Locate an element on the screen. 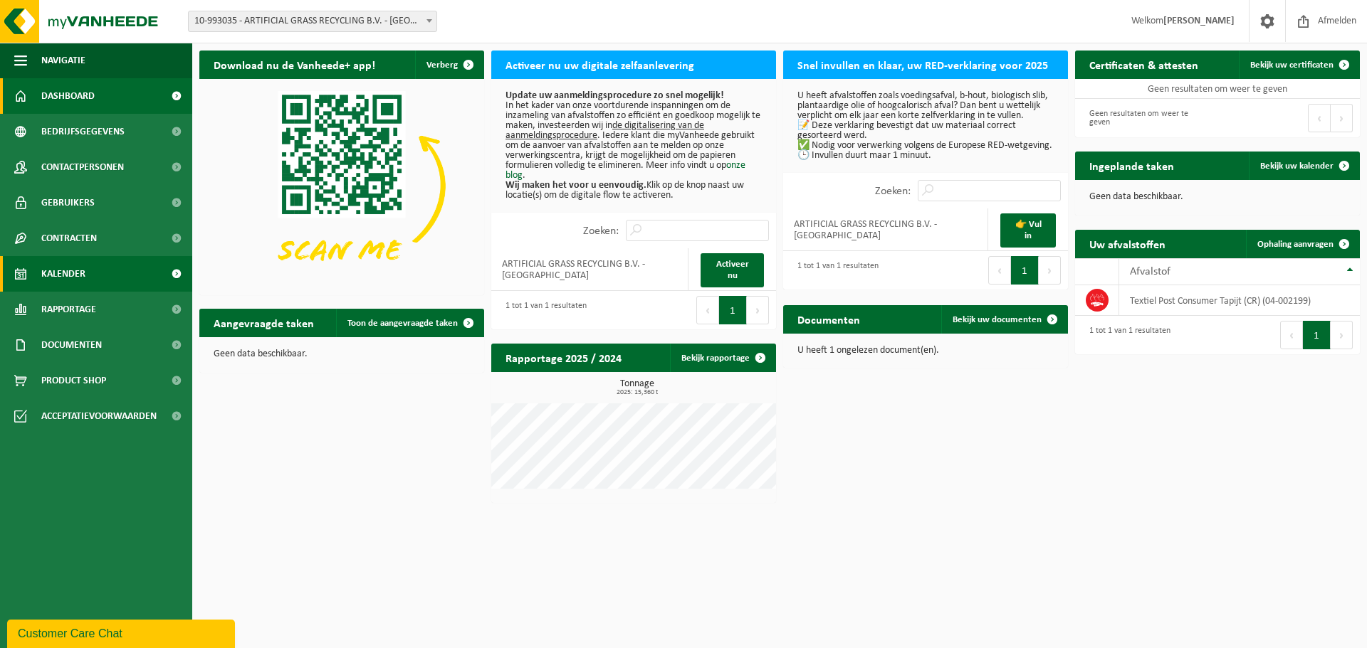  a: Activeer nu is located at coordinates (732, 270).